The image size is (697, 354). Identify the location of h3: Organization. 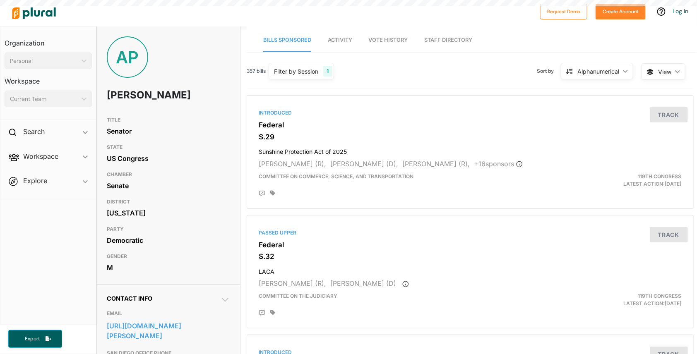
(48, 40).